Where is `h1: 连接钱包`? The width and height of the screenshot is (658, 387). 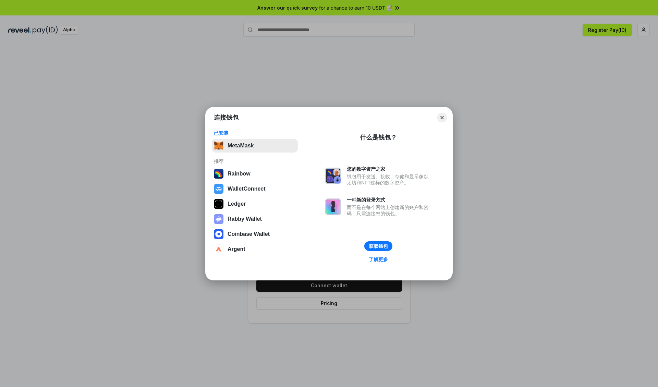
h1: 连接钱包 is located at coordinates (226, 118).